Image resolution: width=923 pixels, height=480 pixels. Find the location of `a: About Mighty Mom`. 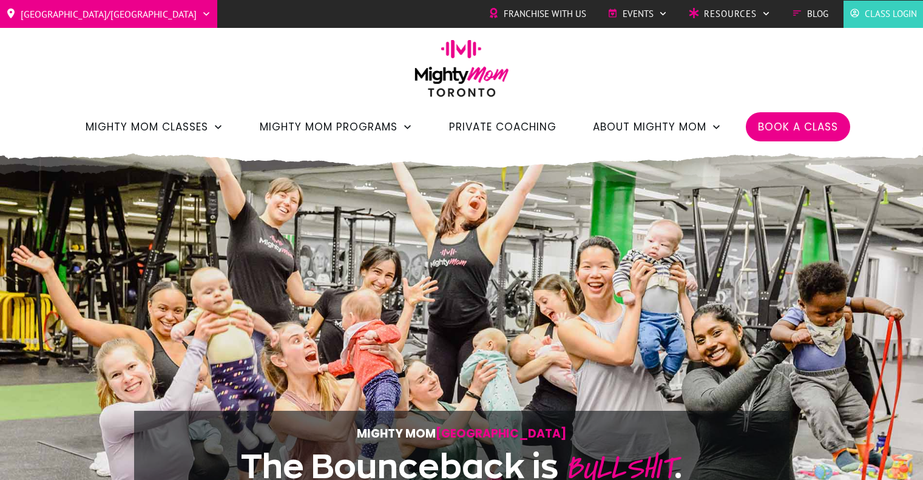

a: About Mighty Mom is located at coordinates (657, 127).